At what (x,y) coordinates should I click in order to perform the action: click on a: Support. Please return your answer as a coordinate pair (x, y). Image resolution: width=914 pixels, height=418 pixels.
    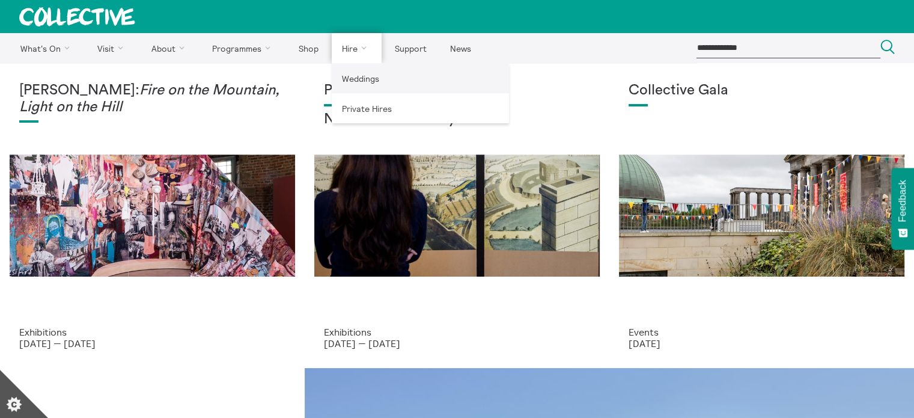
    Looking at the image, I should click on (411, 48).